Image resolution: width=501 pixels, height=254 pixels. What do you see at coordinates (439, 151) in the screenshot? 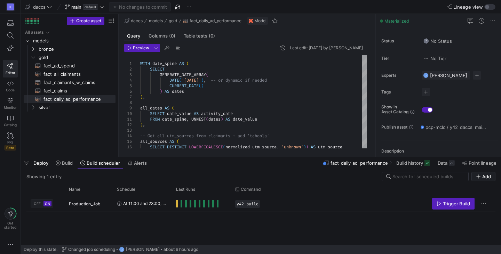
I see `p: Description` at bounding box center [439, 151].